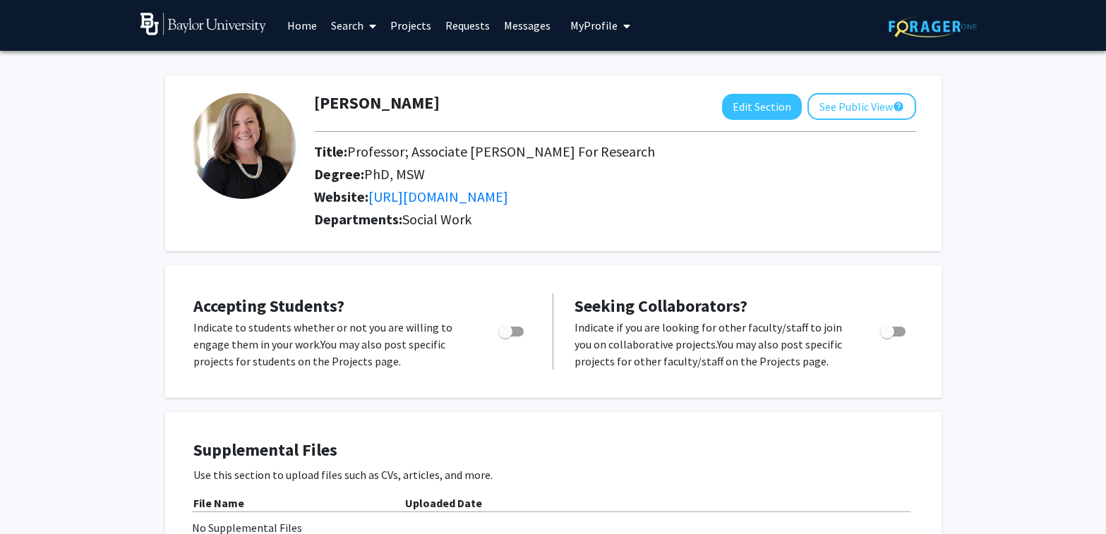  What do you see at coordinates (269, 306) in the screenshot?
I see `span: Accepting Students?` at bounding box center [269, 306].